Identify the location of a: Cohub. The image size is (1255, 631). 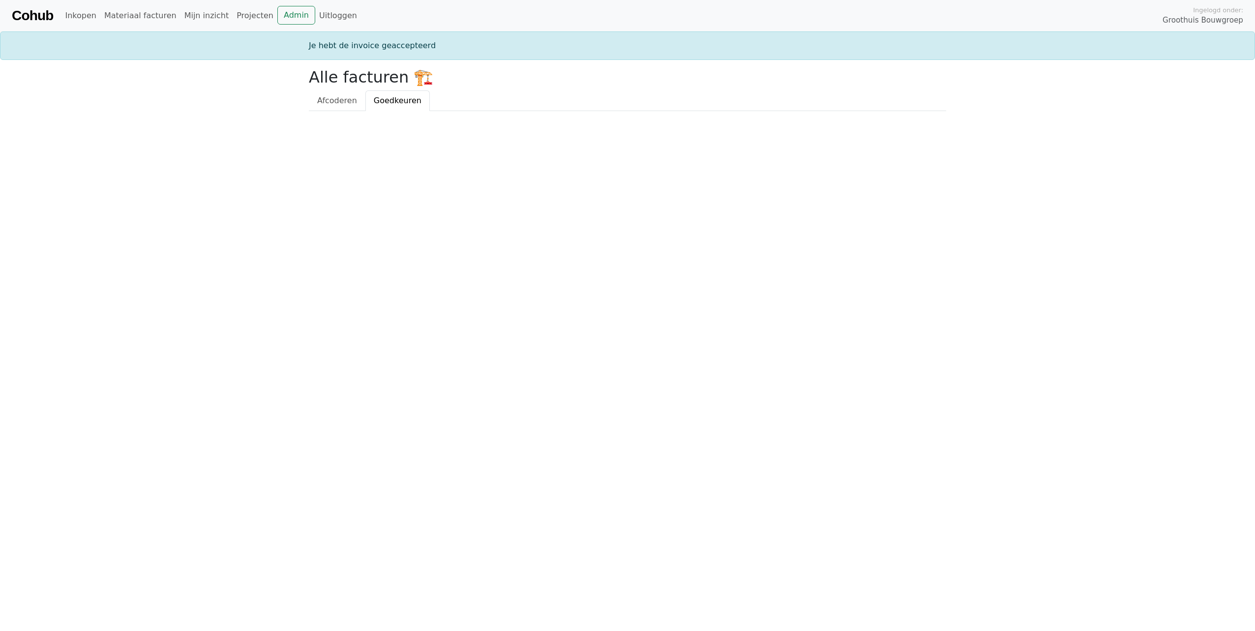
(32, 16).